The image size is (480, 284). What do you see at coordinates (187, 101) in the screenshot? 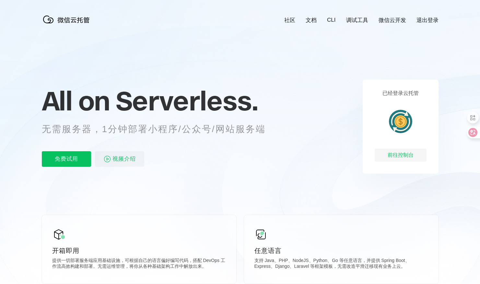
I see `span: Serverless.` at bounding box center [187, 101].